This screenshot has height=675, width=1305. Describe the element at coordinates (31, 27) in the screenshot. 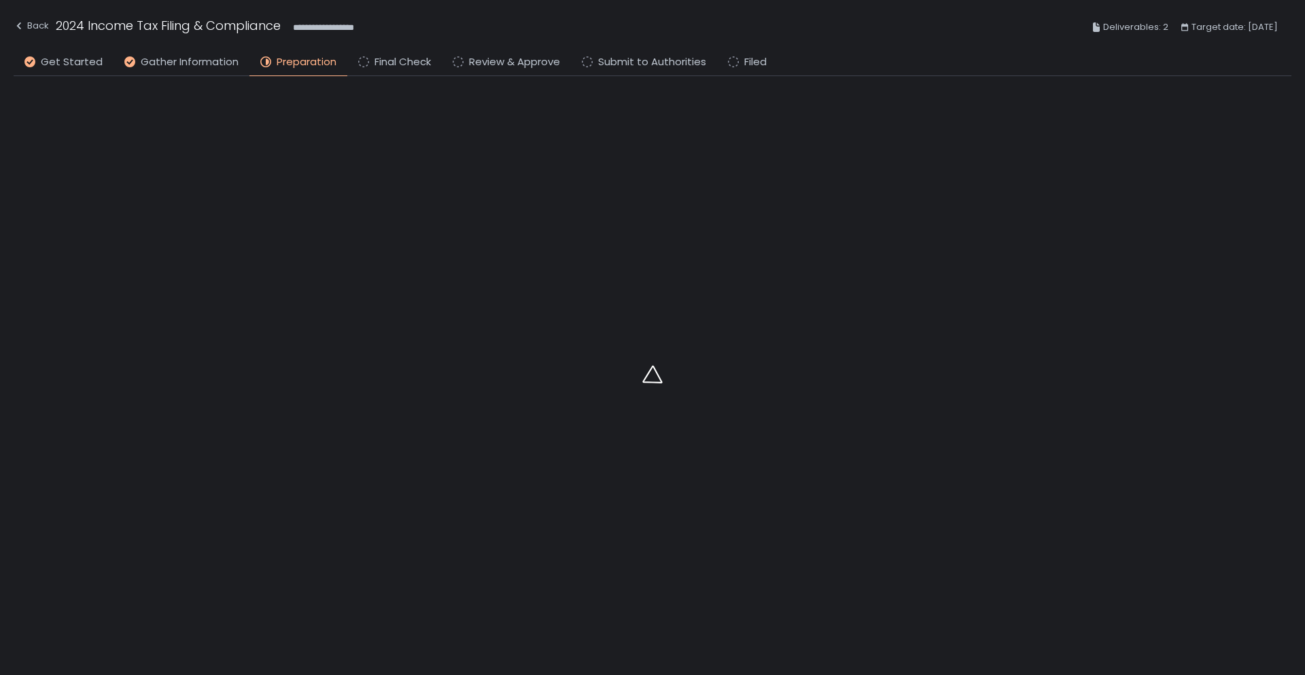

I see `button: Back` at that location.